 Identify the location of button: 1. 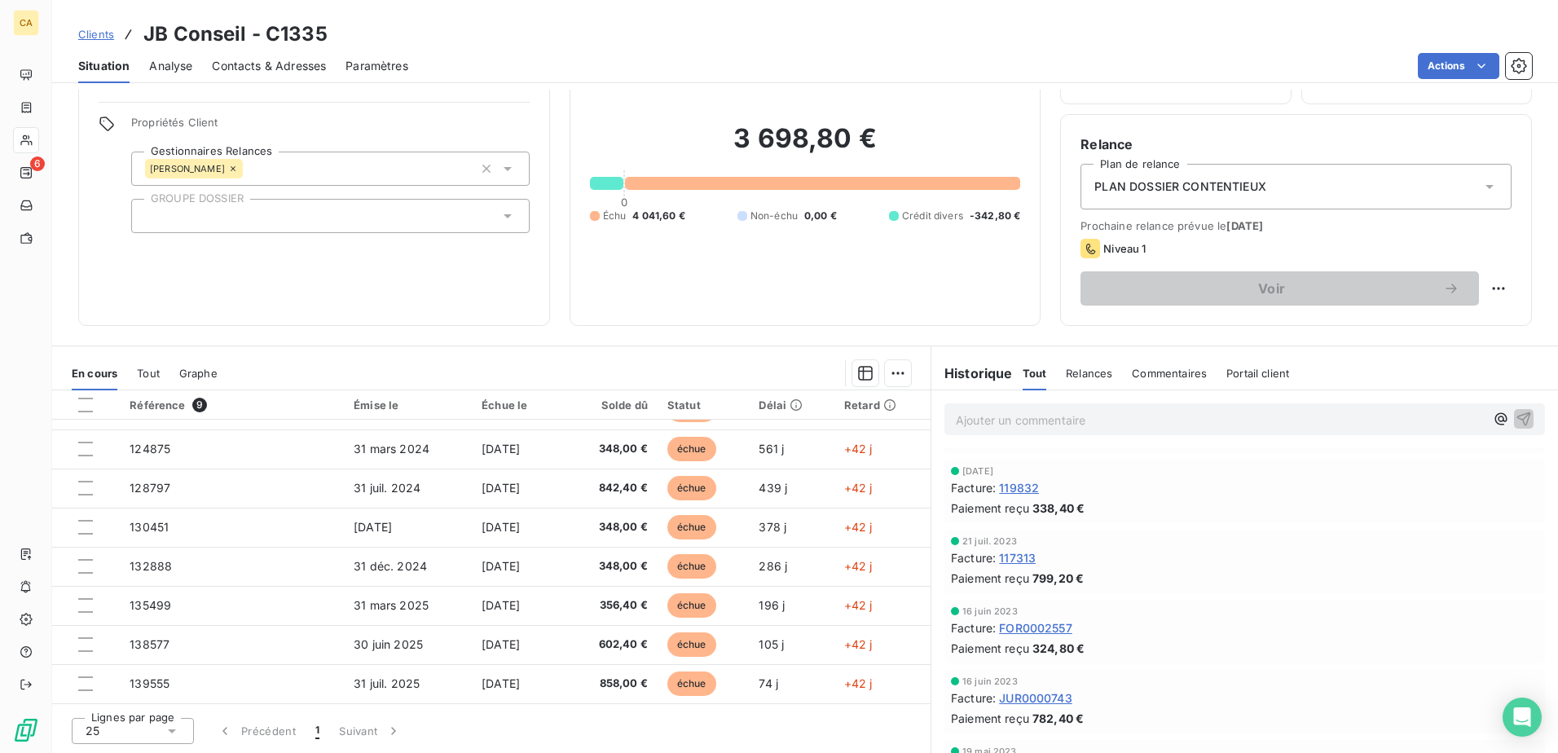
(317, 731).